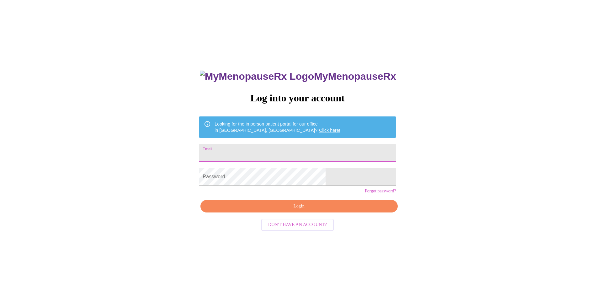  Describe the element at coordinates (257, 76) in the screenshot. I see `img: MyMenopauseRx Logo` at that location.